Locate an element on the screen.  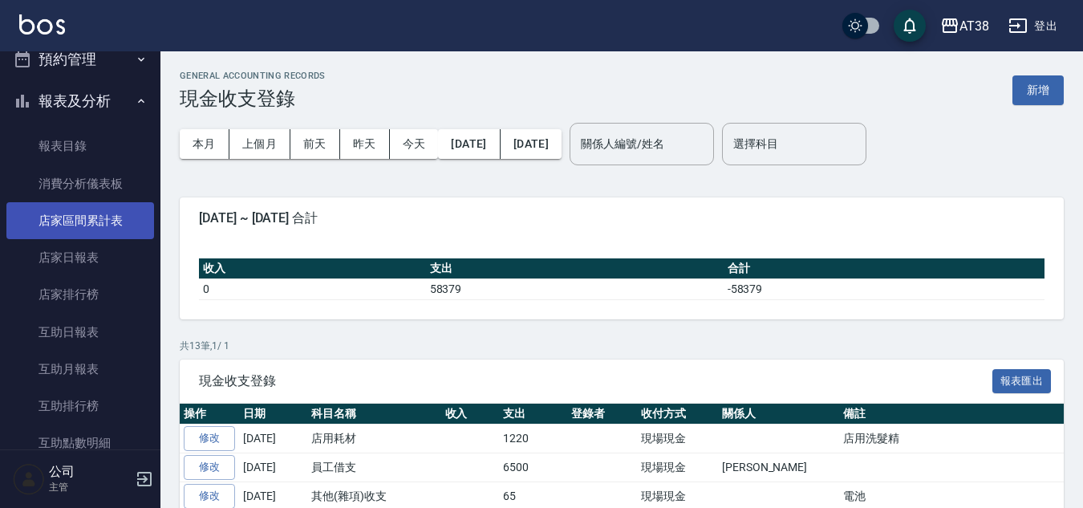
a: 互助排行榜 is located at coordinates (80, 406).